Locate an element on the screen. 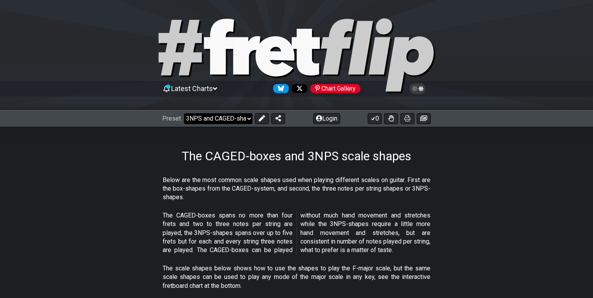 The height and width of the screenshot is (298, 593). button: Toggle Dexterity for all fretkits is located at coordinates (391, 119).